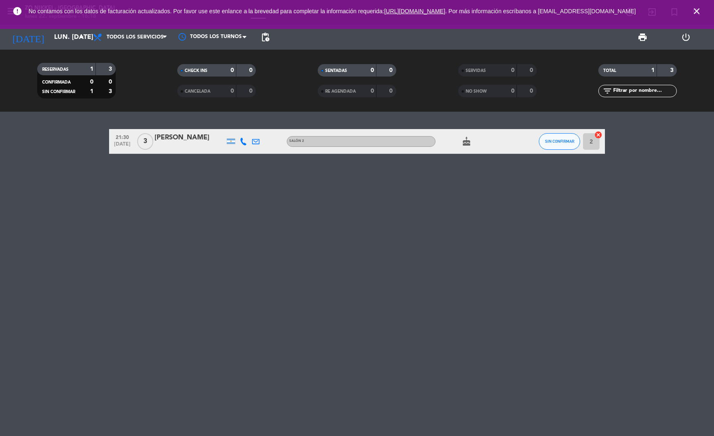  What do you see at coordinates (560, 141) in the screenshot?
I see `button: SIN CONFIRMAR` at bounding box center [560, 141].